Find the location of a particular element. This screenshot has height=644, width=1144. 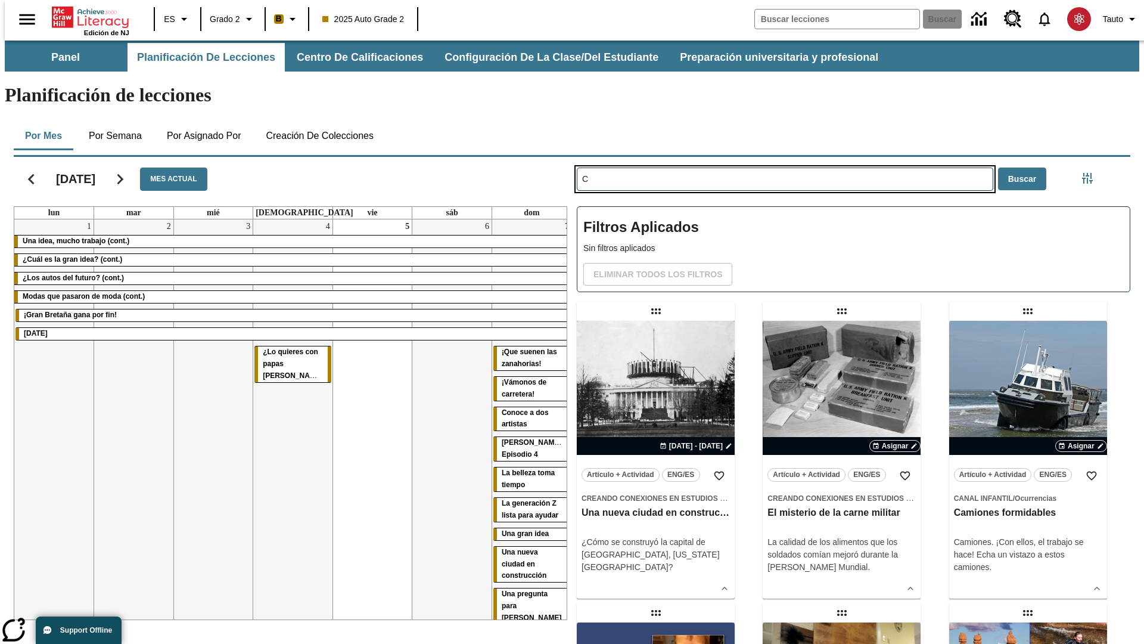

span: B is located at coordinates (279, 18).